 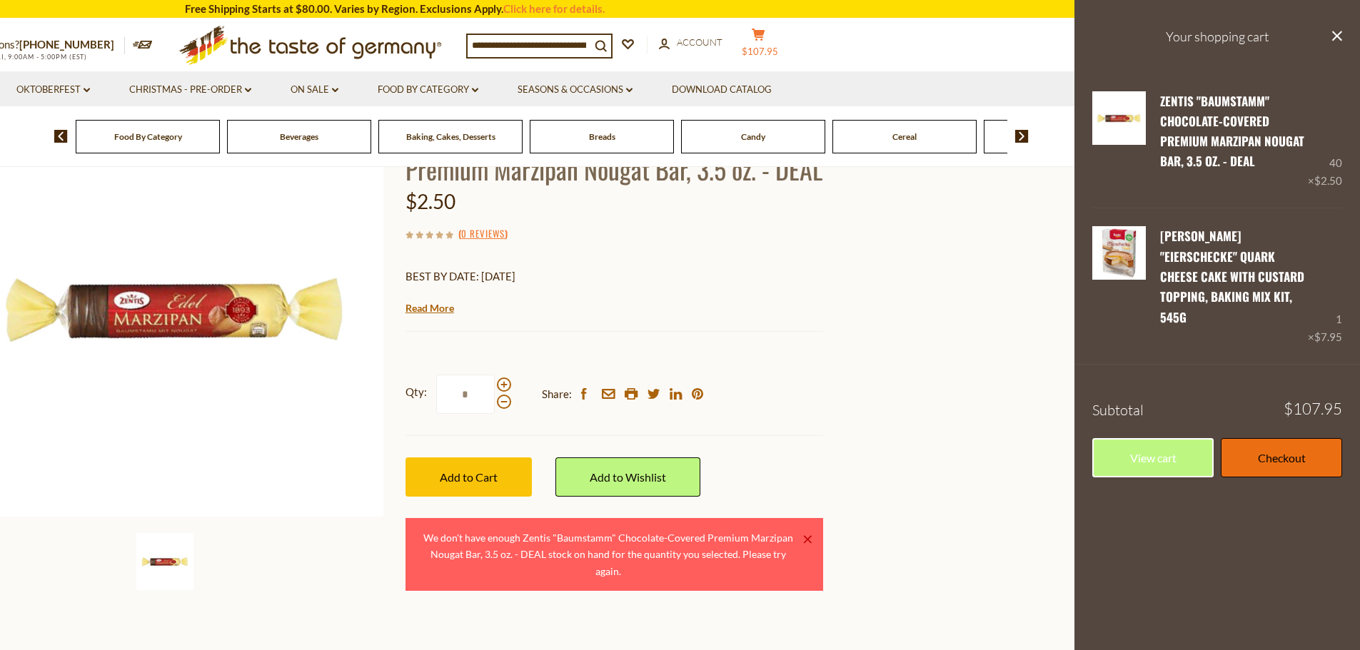 I want to click on span: Baking, Cakes, Desserts, so click(x=450, y=136).